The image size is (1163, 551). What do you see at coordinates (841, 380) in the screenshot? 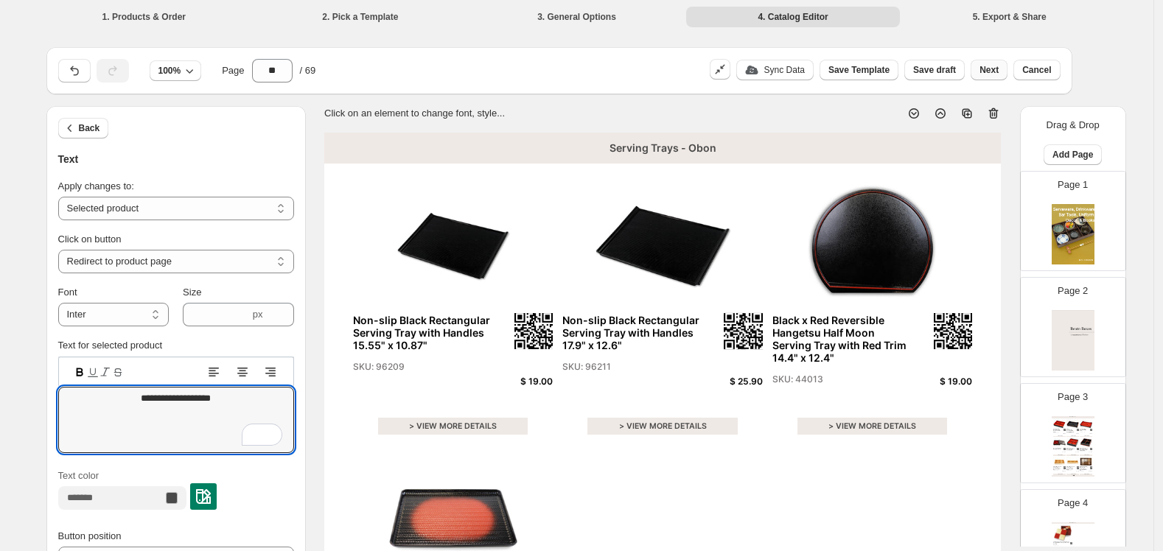
I see `div: SKU: 44013` at bounding box center [841, 380].